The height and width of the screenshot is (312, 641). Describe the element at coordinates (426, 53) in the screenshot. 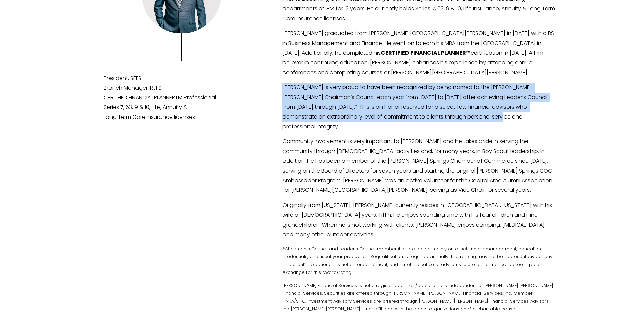

I see `strong: CERTIFIED FINANCIAL PLANNER™` at that location.